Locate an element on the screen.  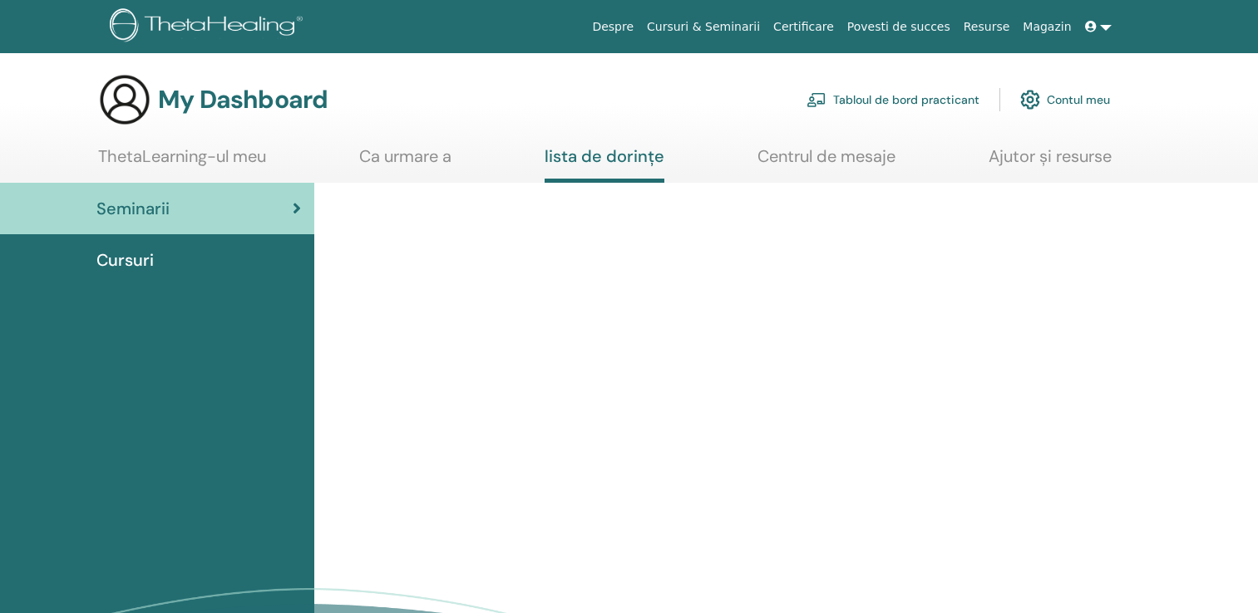
span: Cursuri is located at coordinates (125, 260).